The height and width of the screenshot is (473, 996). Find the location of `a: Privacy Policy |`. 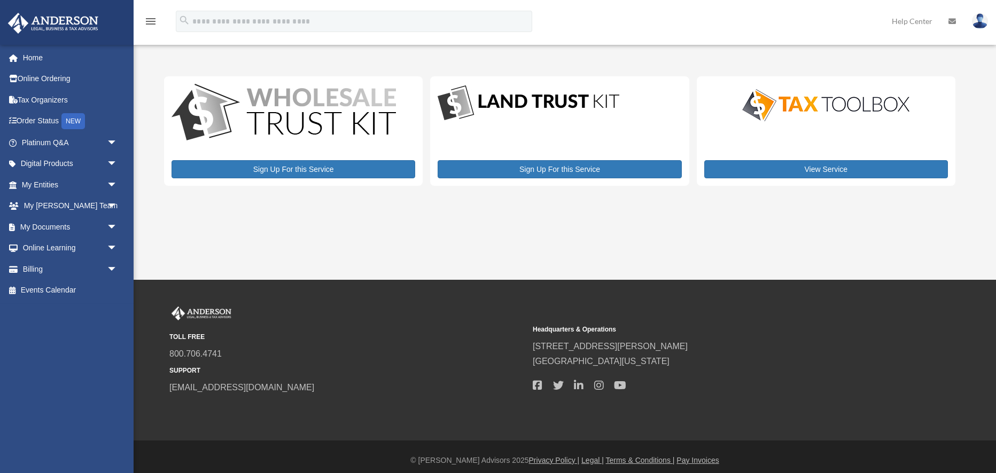

a: Privacy Policy | is located at coordinates (554, 460).